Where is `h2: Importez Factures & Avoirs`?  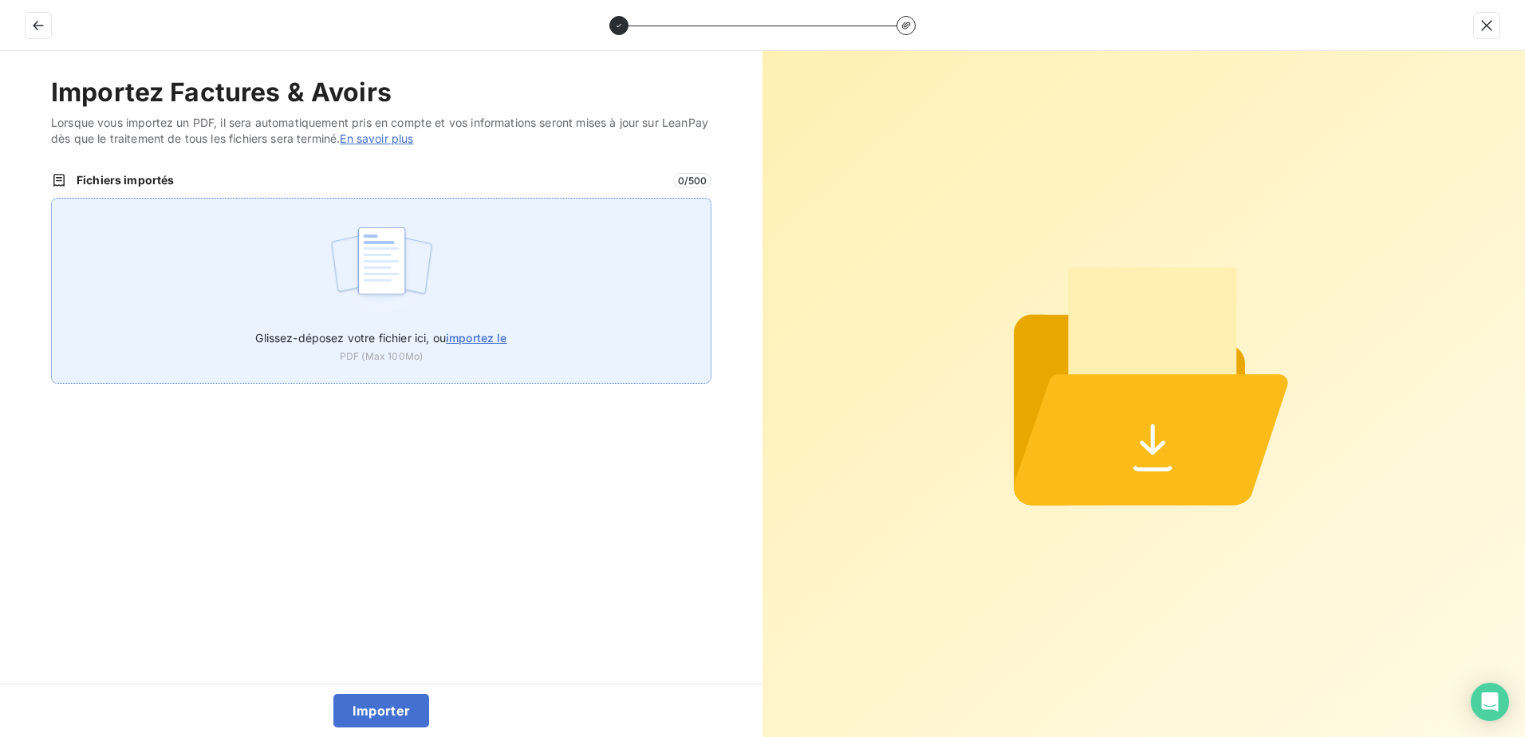 h2: Importez Factures & Avoirs is located at coordinates (381, 93).